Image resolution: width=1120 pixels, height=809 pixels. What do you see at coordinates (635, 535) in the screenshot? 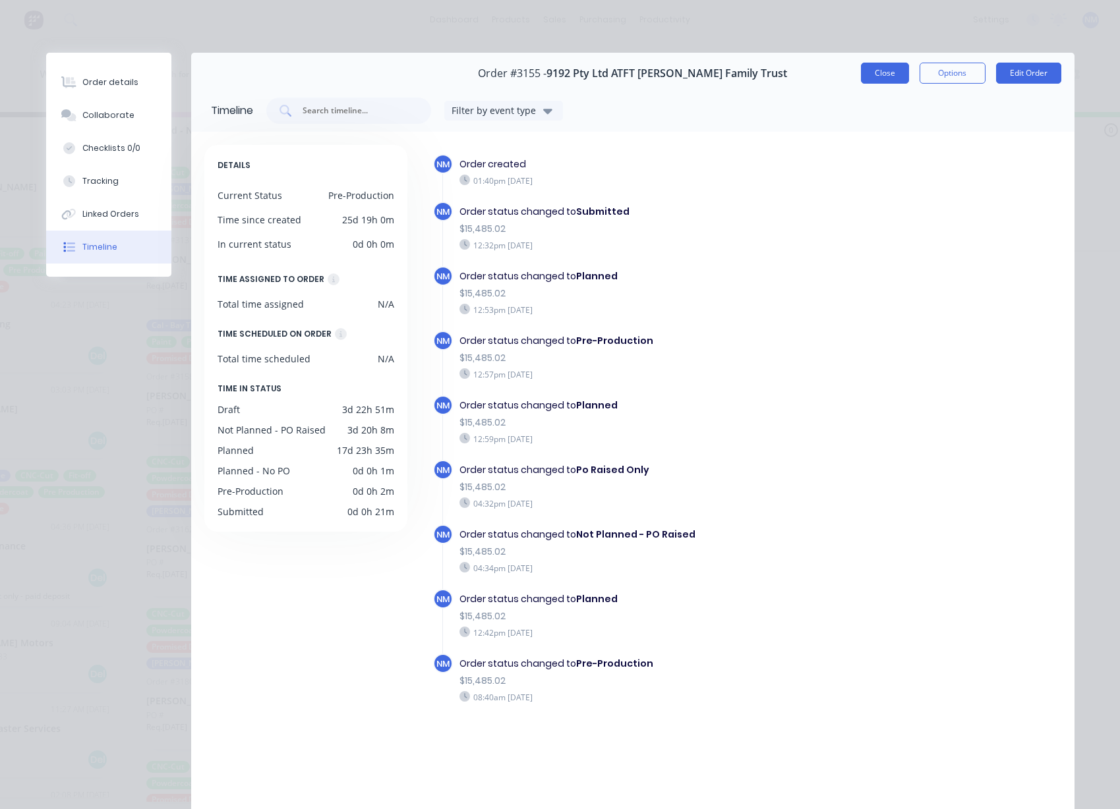
I see `b: Not Planned - PO Raised` at bounding box center [635, 535].